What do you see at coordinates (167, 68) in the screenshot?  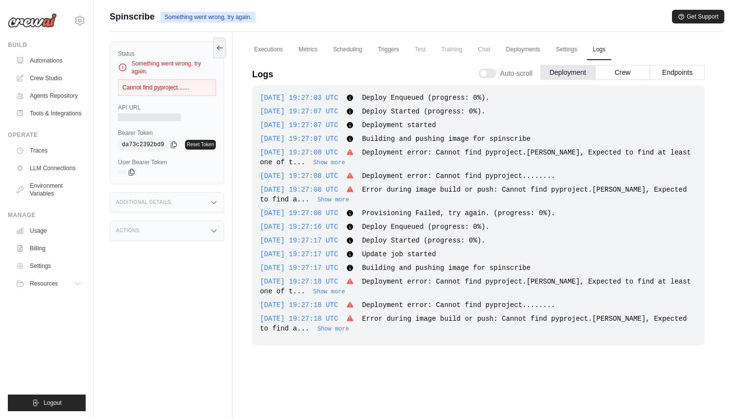 I see `div: Something went wrong, try again.` at bounding box center [167, 68].